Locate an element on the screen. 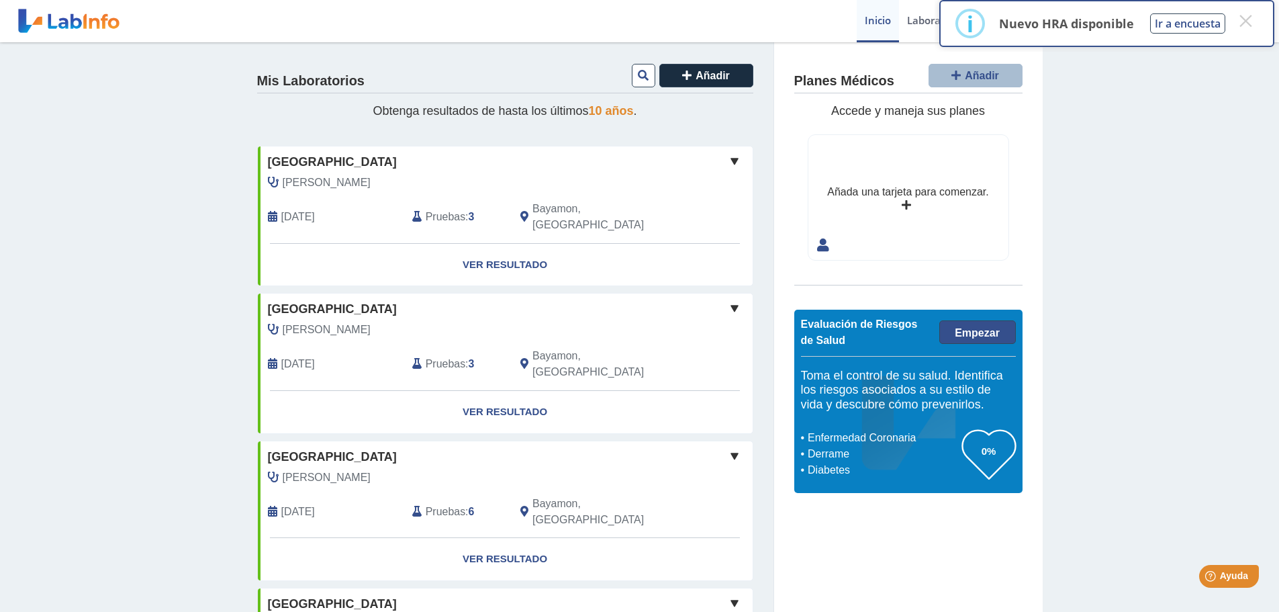  span: 10 años is located at coordinates (611, 111).